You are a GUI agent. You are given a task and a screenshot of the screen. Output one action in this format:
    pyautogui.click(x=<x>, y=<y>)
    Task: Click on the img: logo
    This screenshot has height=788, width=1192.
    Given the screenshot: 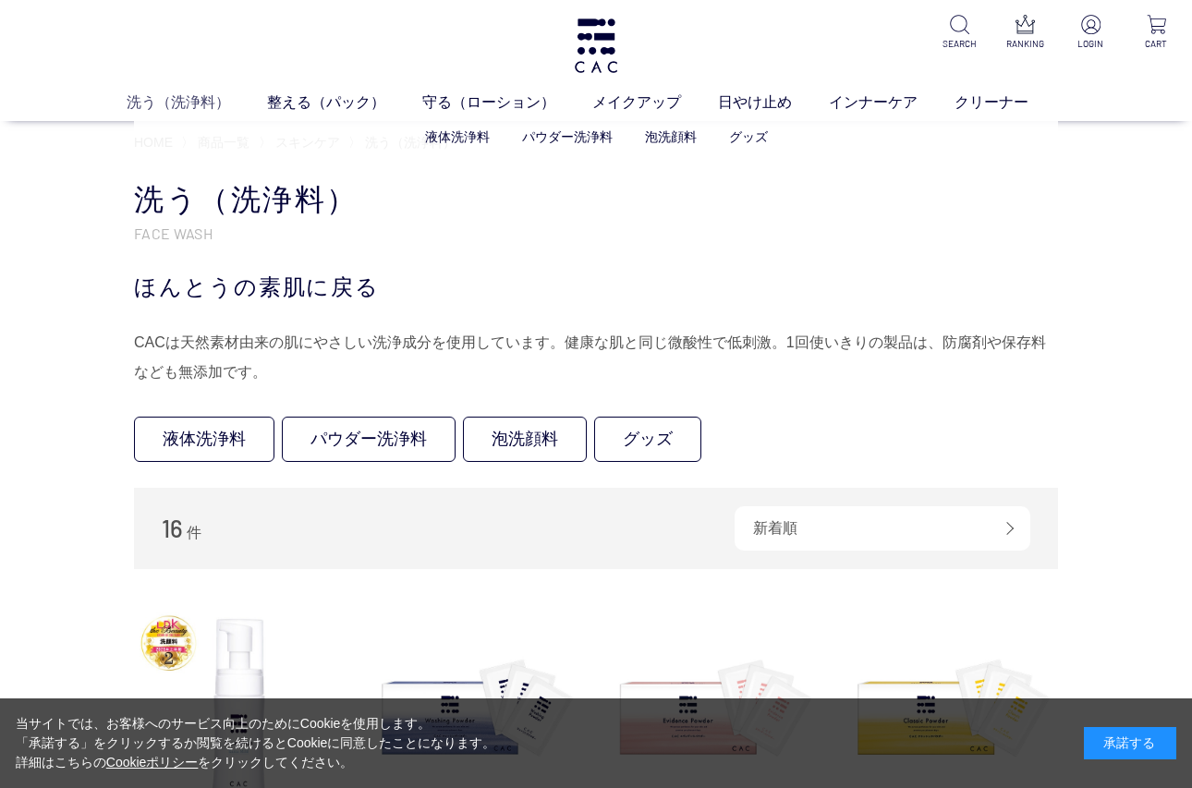 What is the action you would take?
    pyautogui.click(x=596, y=45)
    